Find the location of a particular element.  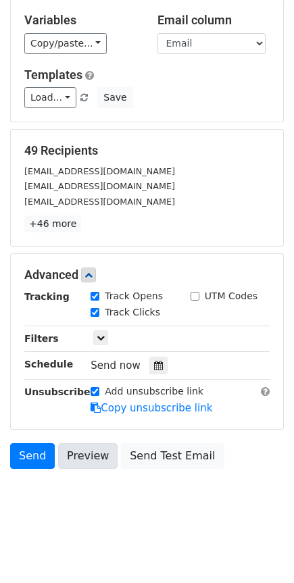

label: UTM Codes is located at coordinates (231, 296).